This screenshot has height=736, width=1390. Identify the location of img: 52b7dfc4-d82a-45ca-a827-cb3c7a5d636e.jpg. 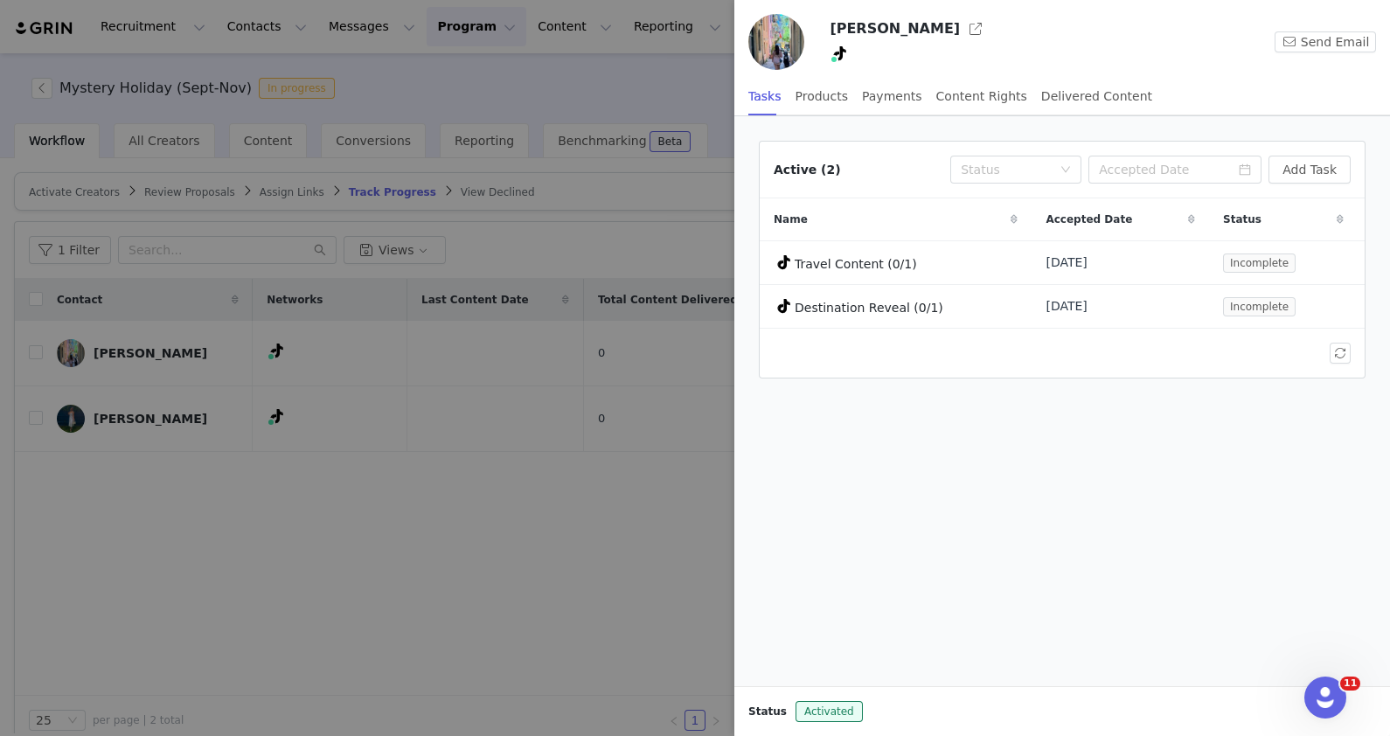
(776, 42).